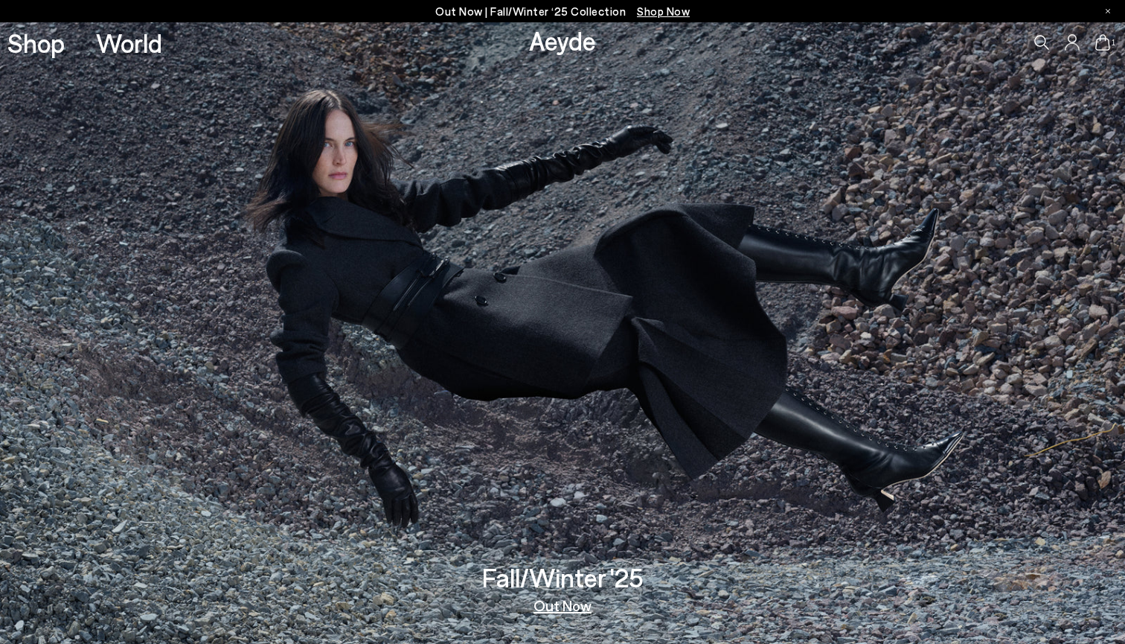 The image size is (1125, 644). Describe the element at coordinates (129, 42) in the screenshot. I see `a: World` at that location.